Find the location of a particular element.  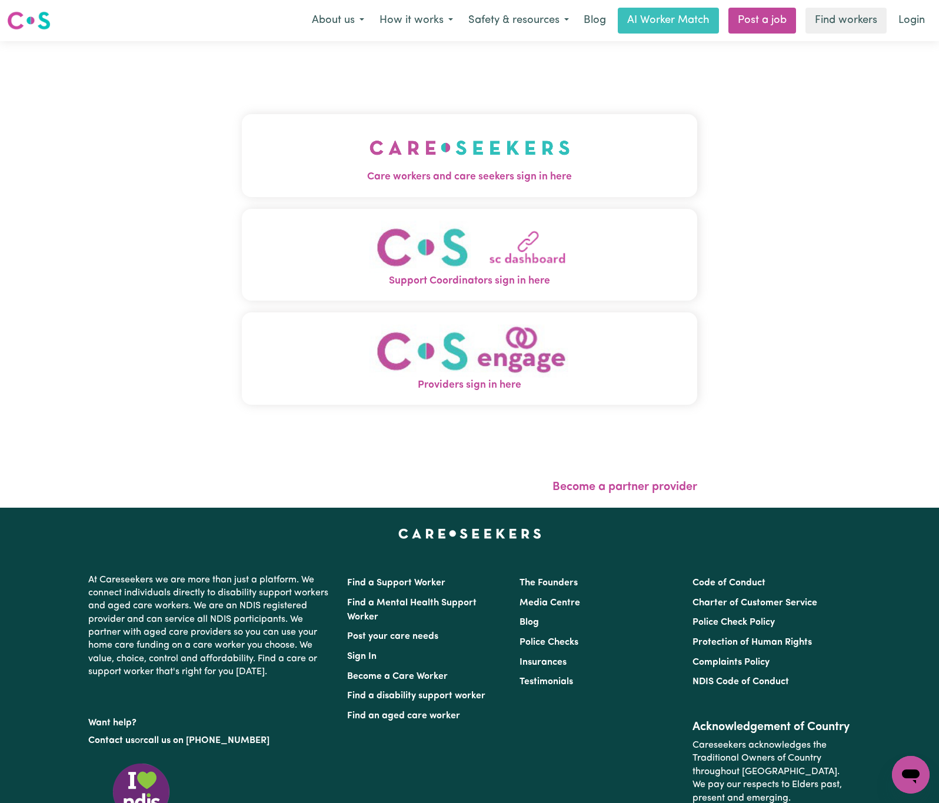

a: AI Worker Match is located at coordinates (668, 21).